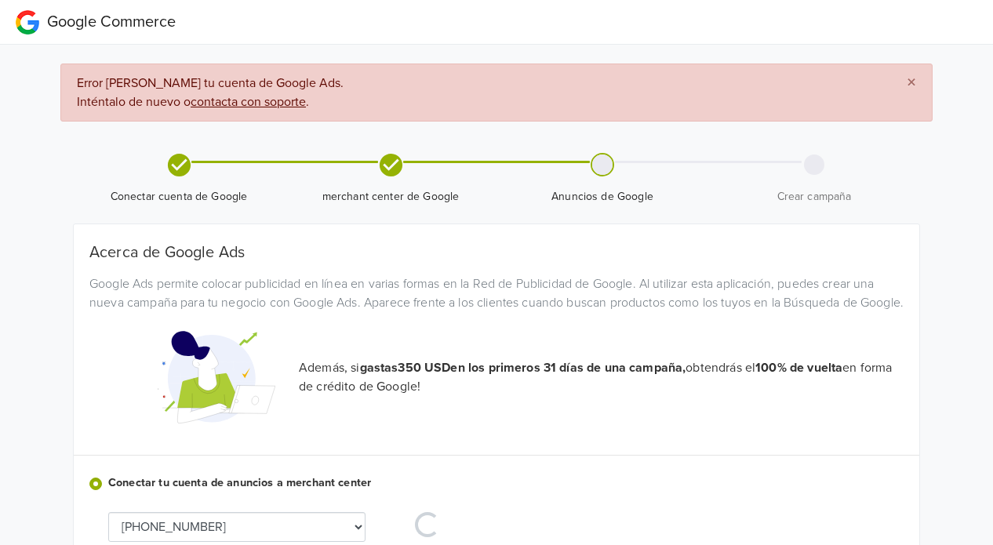 The image size is (993, 545). What do you see at coordinates (911, 83) in the screenshot?
I see `button: Close` at bounding box center [911, 83].